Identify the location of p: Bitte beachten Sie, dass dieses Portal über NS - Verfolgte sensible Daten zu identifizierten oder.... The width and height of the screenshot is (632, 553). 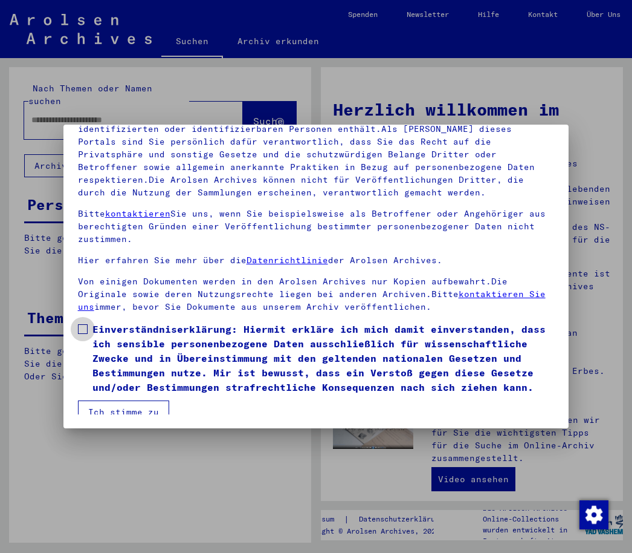
(316, 154).